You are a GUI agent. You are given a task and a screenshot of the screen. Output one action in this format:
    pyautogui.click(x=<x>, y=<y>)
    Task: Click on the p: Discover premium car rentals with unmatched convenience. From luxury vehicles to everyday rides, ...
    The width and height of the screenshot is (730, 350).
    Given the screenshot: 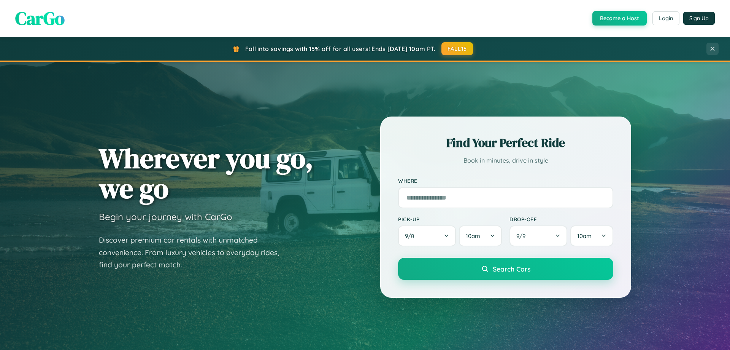 What is the action you would take?
    pyautogui.click(x=194, y=252)
    